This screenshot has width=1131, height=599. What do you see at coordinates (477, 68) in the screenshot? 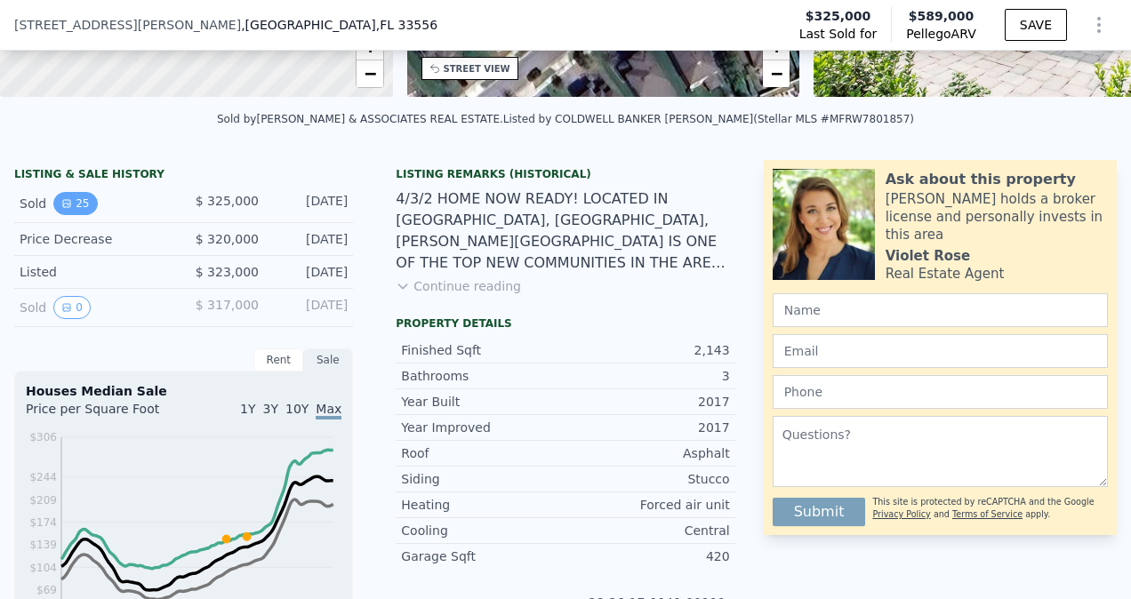
I see `div: STREET VIEW` at bounding box center [477, 68].